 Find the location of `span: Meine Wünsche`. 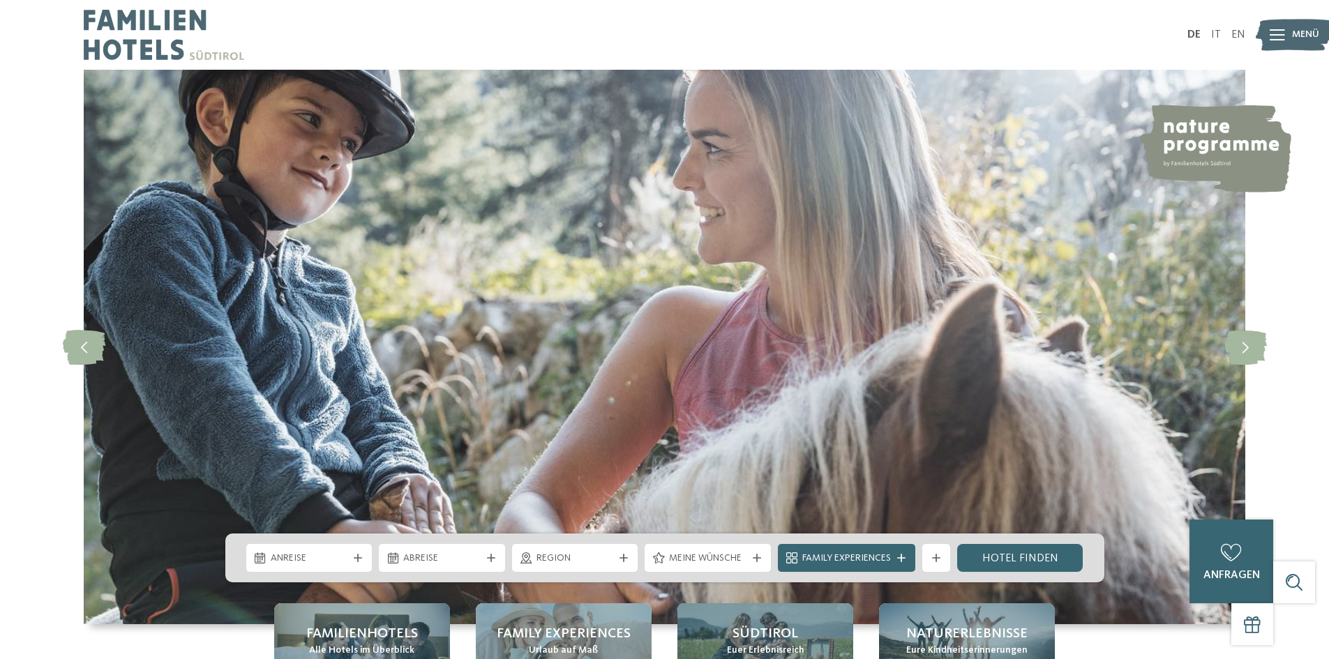

span: Meine Wünsche is located at coordinates (707, 559).